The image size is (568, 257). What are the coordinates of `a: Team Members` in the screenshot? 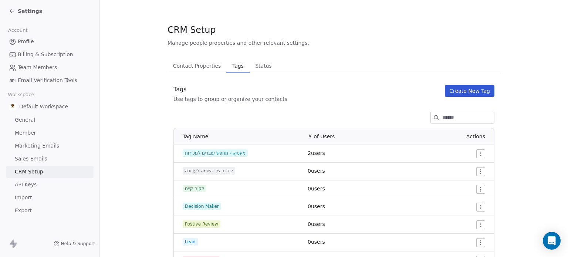 It's located at (50, 67).